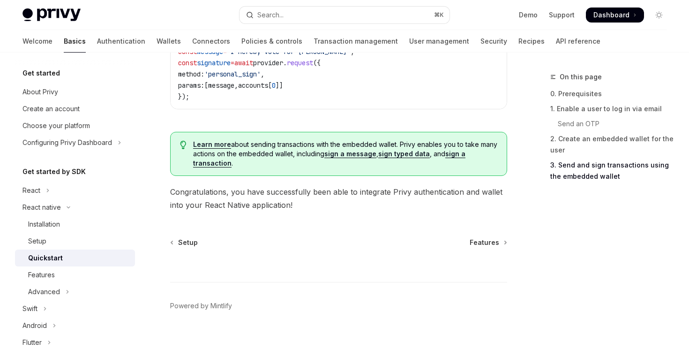 This screenshot has height=350, width=689. What do you see at coordinates (45, 258) in the screenshot?
I see `div: Quickstart` at bounding box center [45, 258].